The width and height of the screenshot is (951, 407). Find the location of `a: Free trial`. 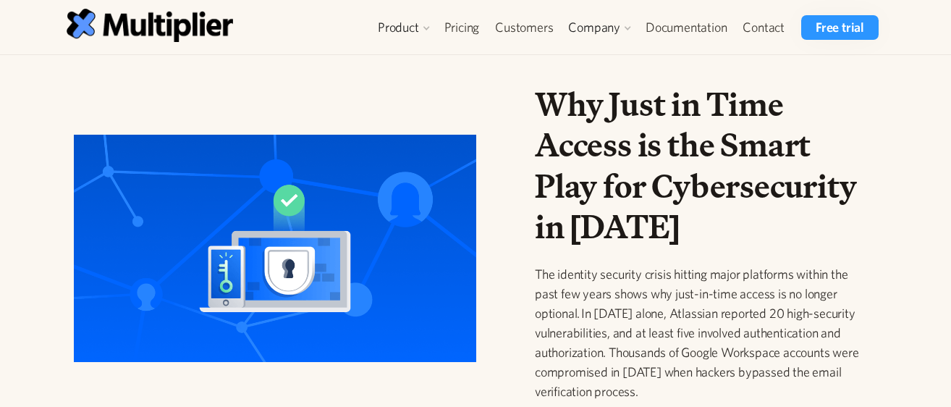

a: Free trial is located at coordinates (840, 28).